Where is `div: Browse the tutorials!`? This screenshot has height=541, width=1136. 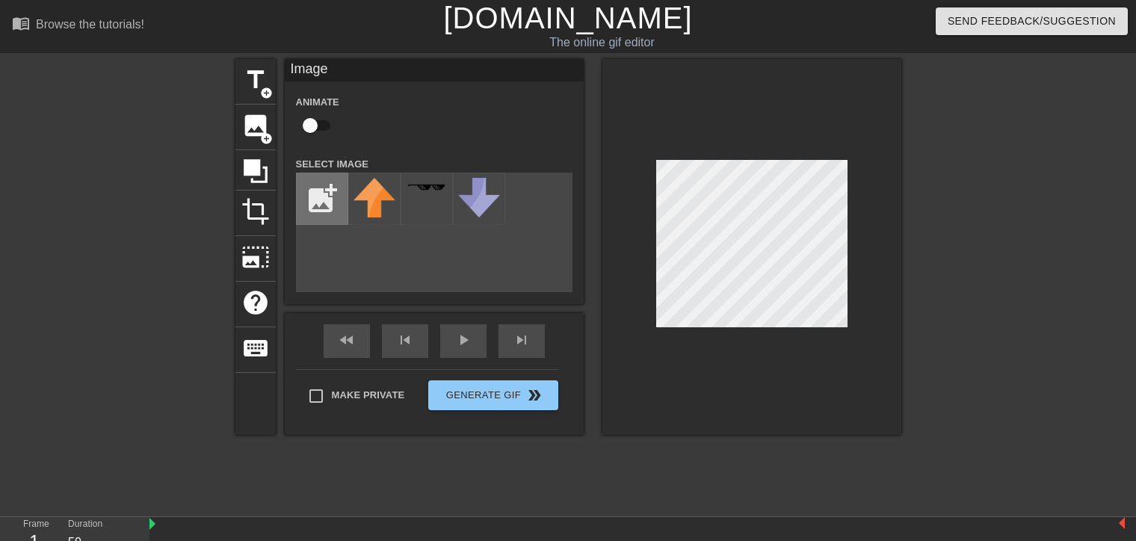 div: Browse the tutorials! is located at coordinates (90, 24).